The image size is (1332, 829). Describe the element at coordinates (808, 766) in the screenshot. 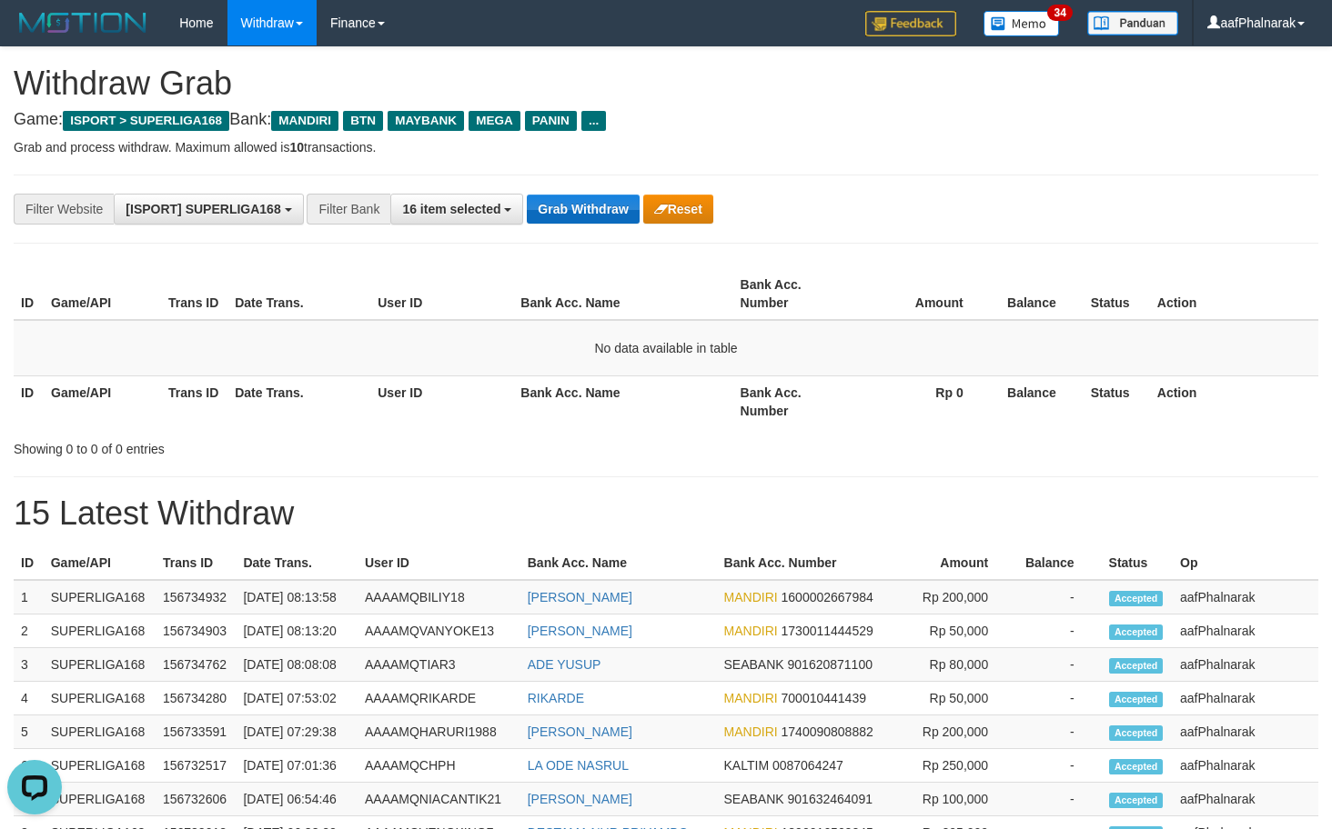

I see `span: Copy 0087064247 to clipboard` at that location.